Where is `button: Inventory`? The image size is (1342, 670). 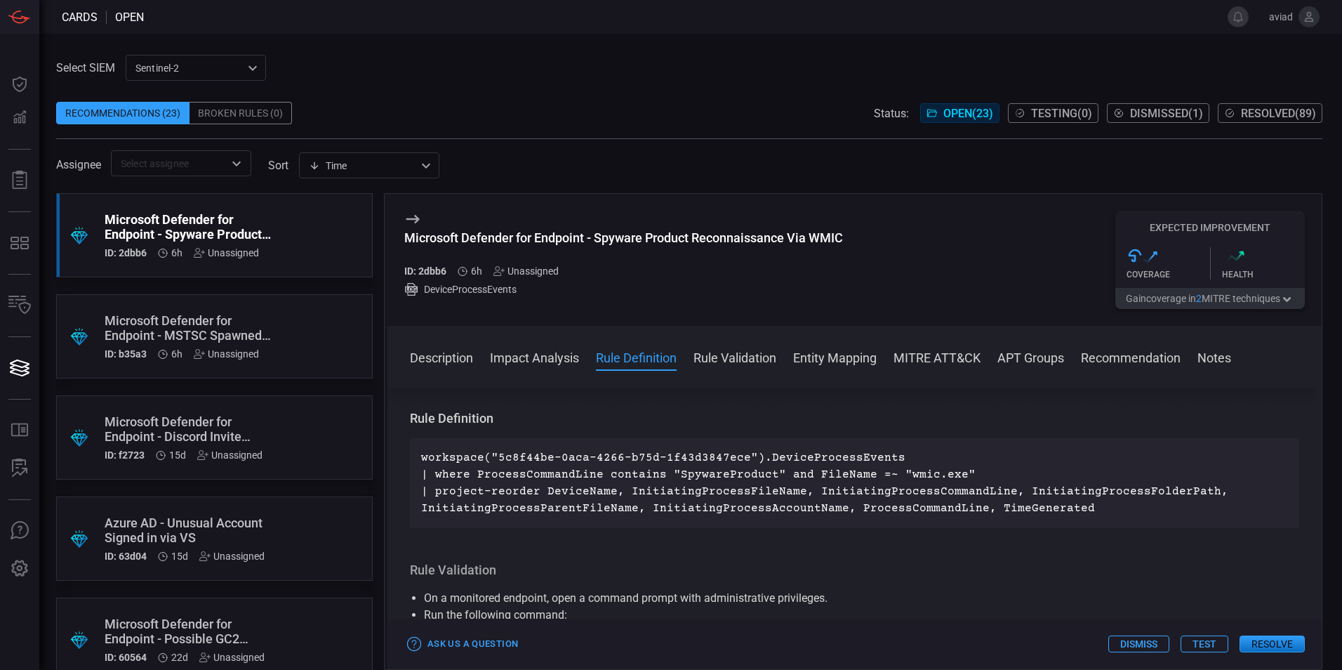 button: Inventory is located at coordinates (20, 305).